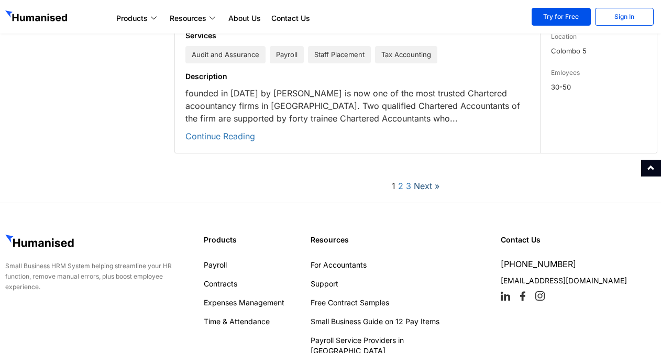 This screenshot has width=661, height=353. I want to click on a: About Us, so click(245, 18).